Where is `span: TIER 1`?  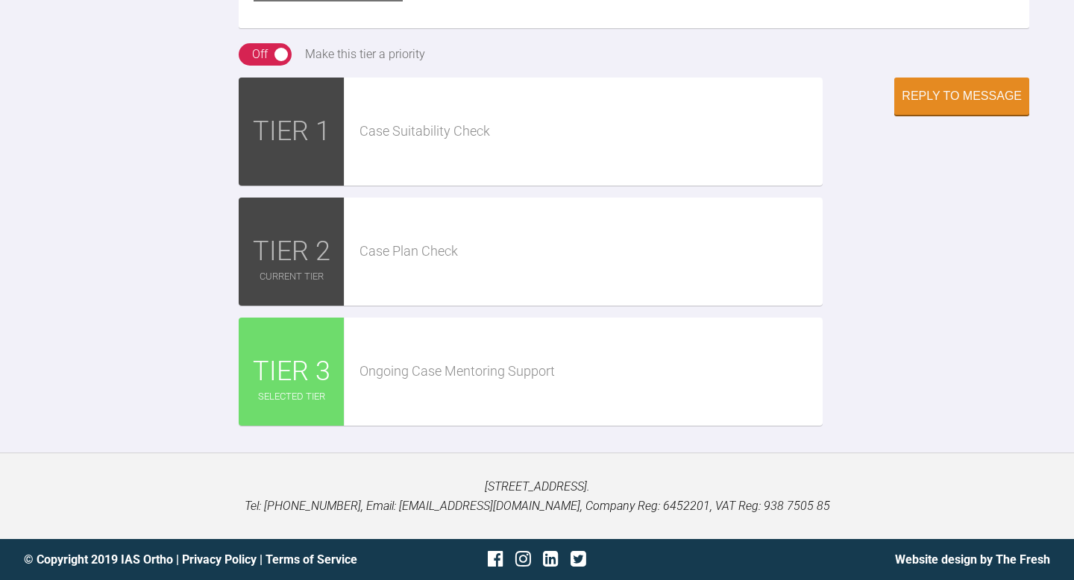 span: TIER 1 is located at coordinates (292, 132).